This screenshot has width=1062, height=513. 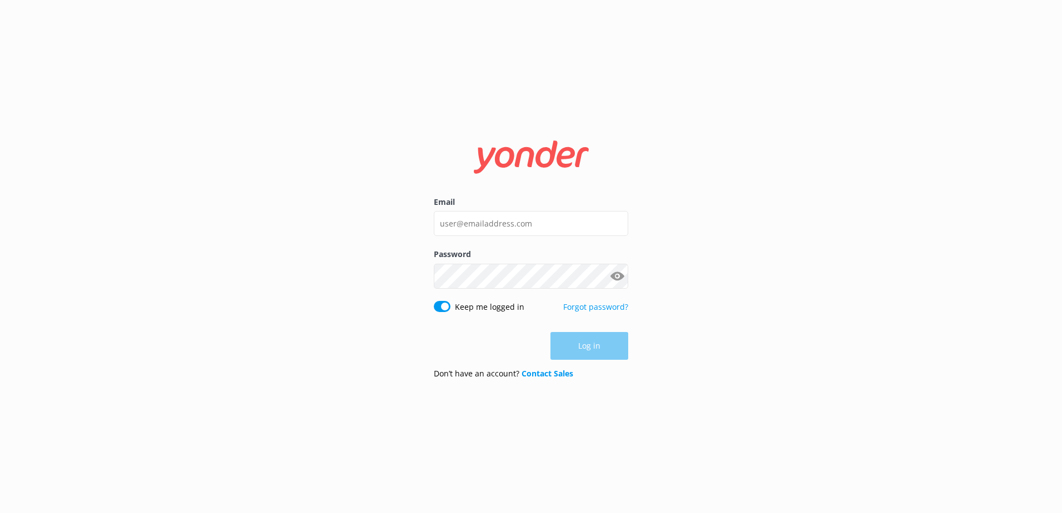 I want to click on p: Don’t have an account?, so click(x=503, y=374).